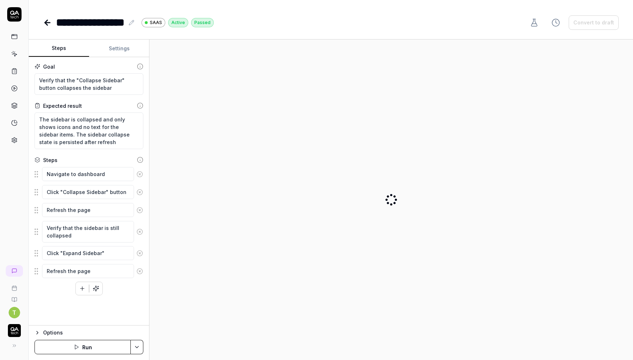  I want to click on div: Expected result, so click(63, 106).